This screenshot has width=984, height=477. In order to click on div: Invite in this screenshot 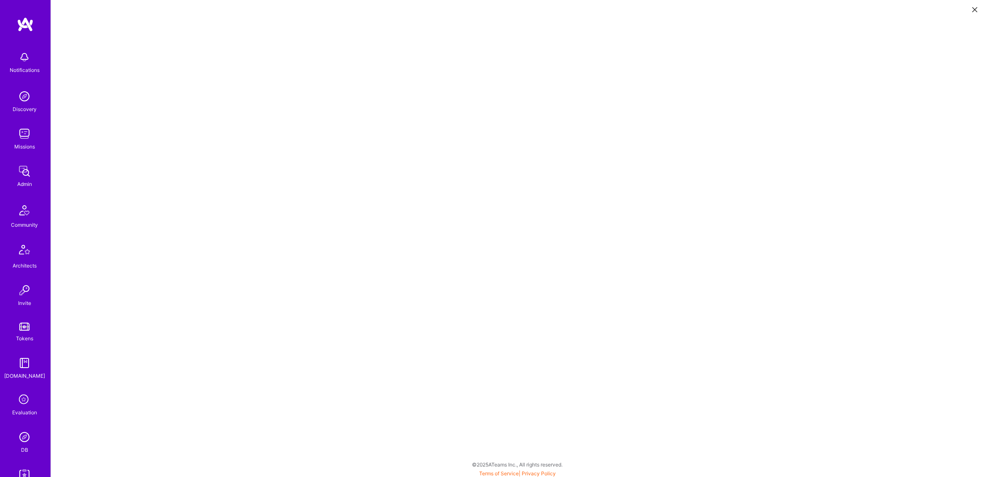, I will do `click(24, 303)`.